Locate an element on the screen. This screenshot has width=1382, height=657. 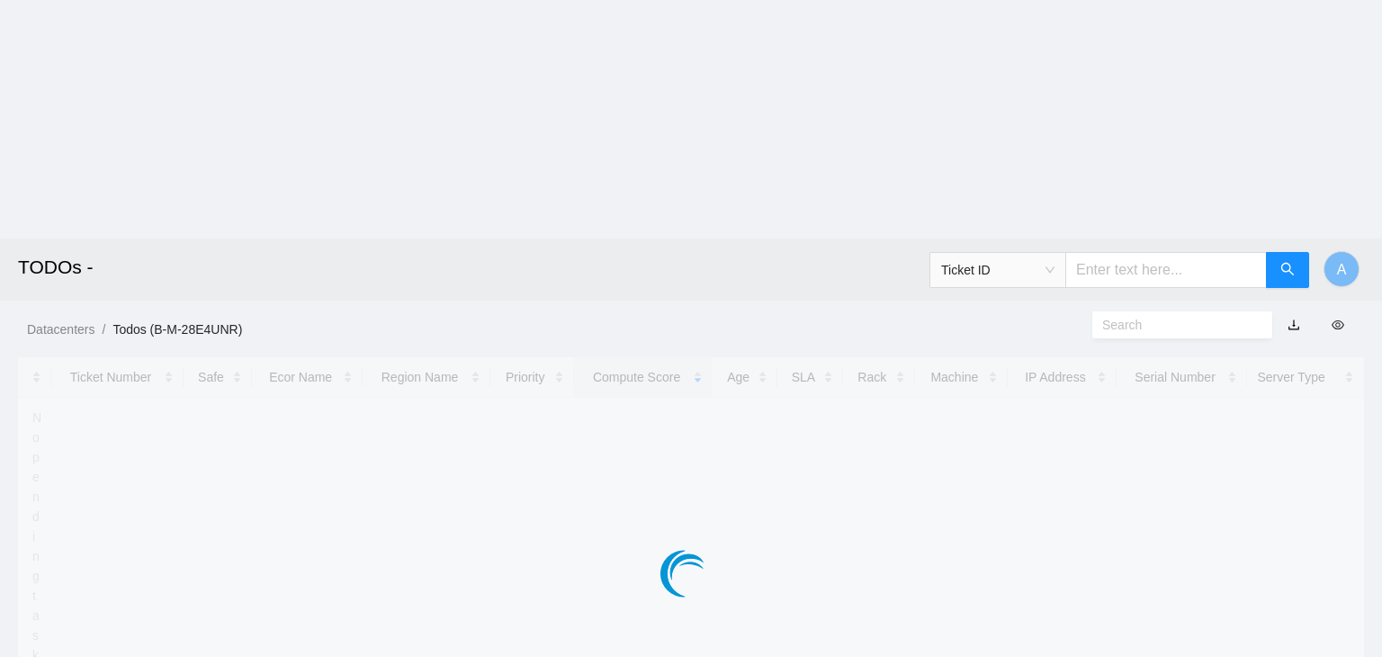
input: Enter text here... is located at coordinates (1166, 270).